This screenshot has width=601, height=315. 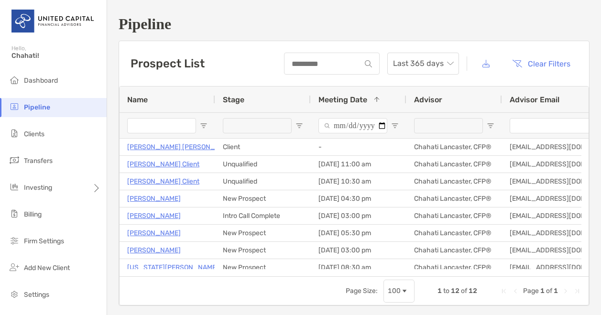 I want to click on img: clients icon, so click(x=14, y=133).